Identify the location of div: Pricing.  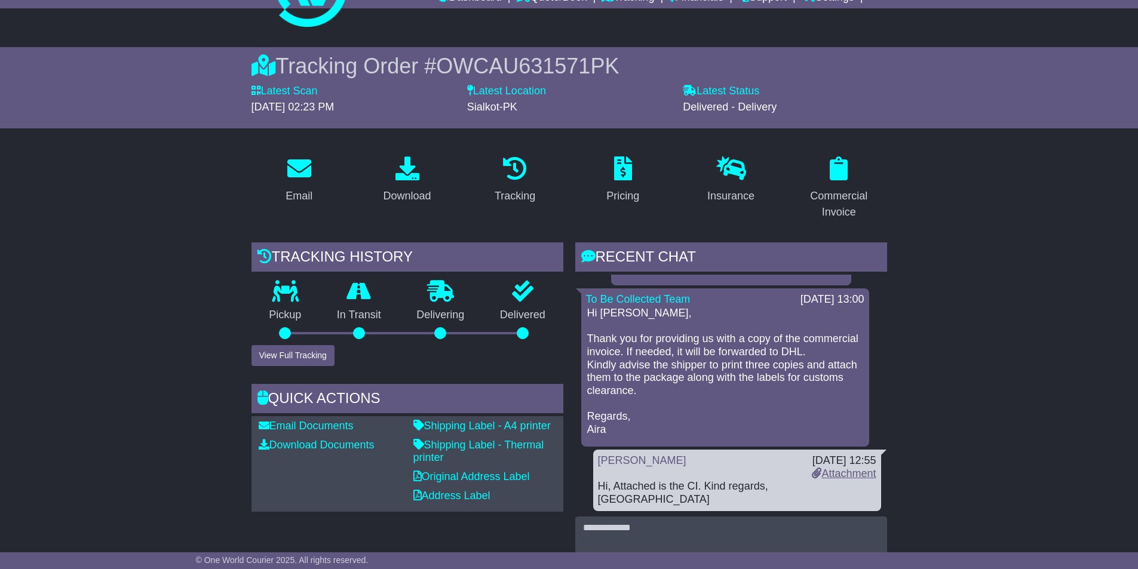
(622, 196).